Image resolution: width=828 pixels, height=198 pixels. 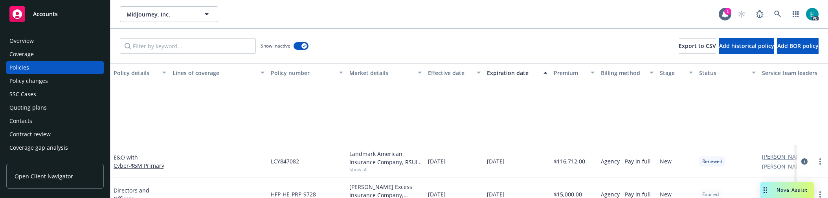 What do you see at coordinates (303, 73) in the screenshot?
I see `div: Policy number` at bounding box center [303, 73].